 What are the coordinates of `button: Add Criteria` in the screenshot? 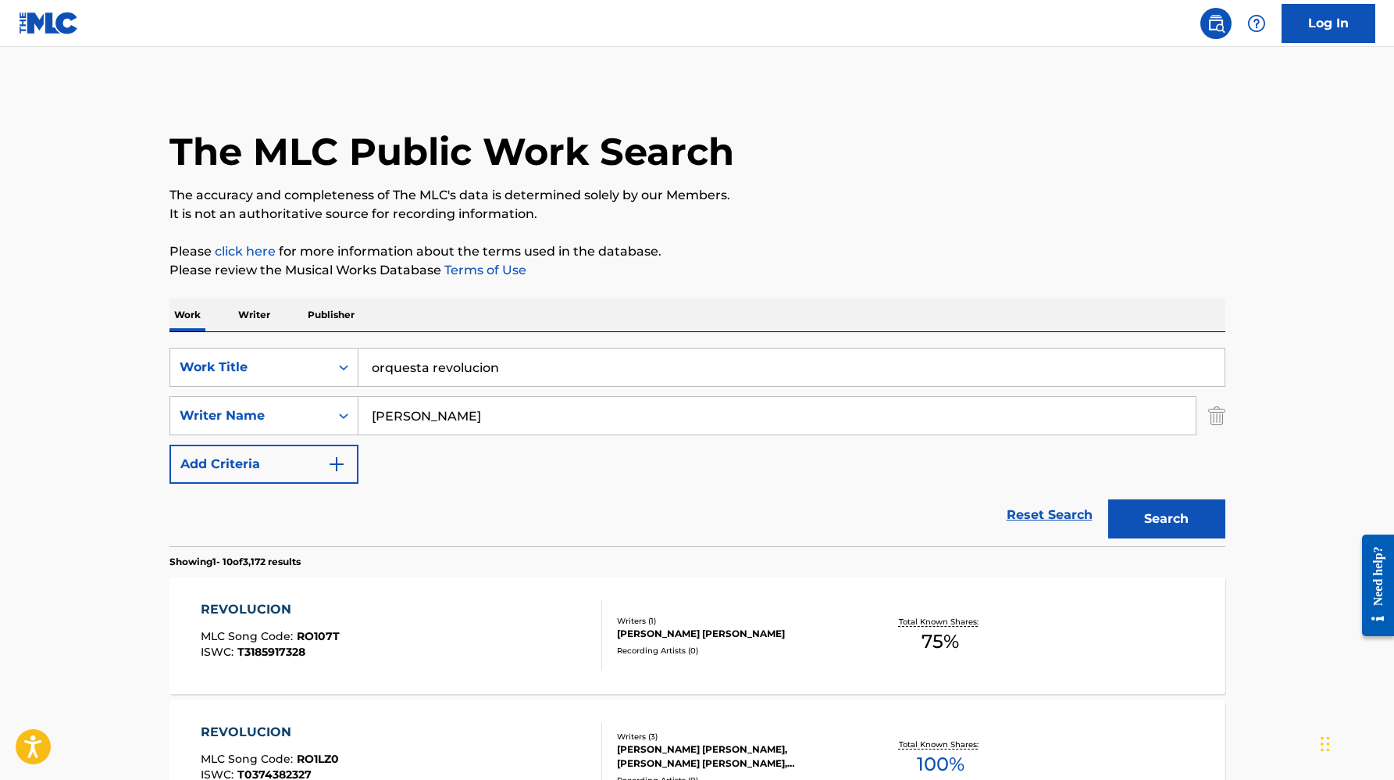 It's located at (264, 464).